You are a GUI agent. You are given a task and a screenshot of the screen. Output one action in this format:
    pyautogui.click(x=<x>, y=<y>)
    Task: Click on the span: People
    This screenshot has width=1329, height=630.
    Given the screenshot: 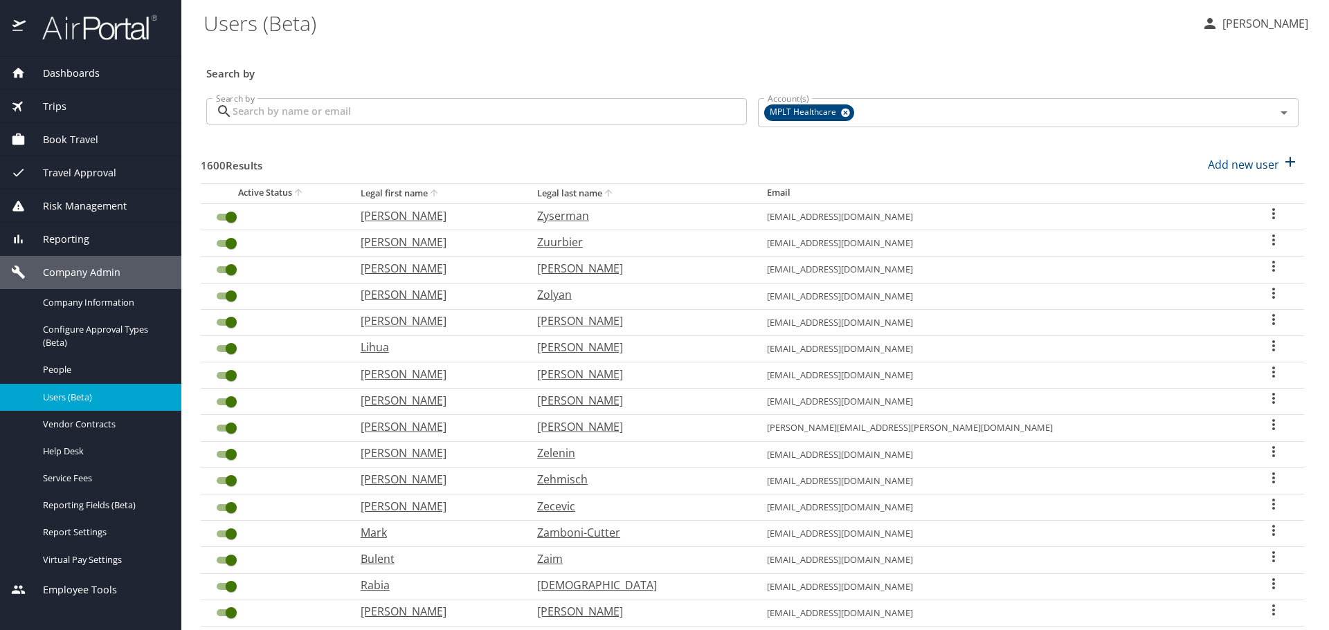 What is the action you would take?
    pyautogui.click(x=104, y=369)
    